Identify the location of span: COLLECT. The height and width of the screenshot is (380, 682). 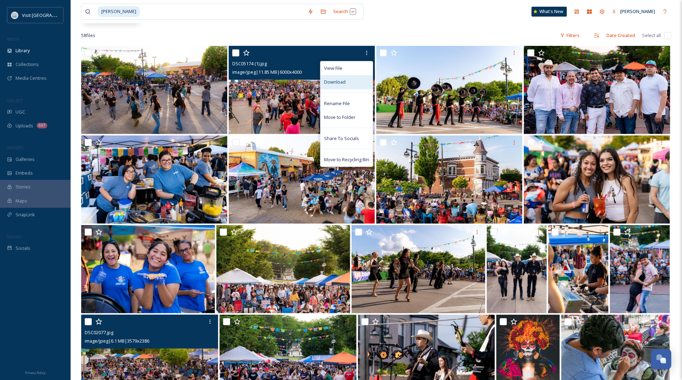
(14, 100).